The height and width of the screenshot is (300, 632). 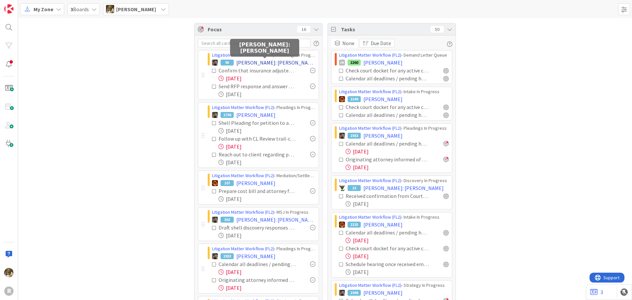 What do you see at coordinates (264, 176) in the screenshot?
I see `div: › Mediation/Settlement in Progress` at bounding box center [264, 176].